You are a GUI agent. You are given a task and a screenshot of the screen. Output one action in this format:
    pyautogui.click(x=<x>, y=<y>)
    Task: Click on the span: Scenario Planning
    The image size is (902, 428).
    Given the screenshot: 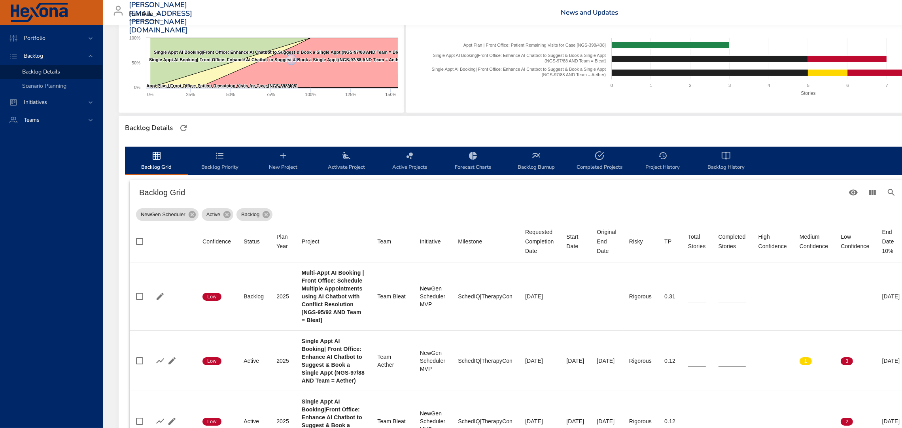 What is the action you would take?
    pyautogui.click(x=44, y=86)
    